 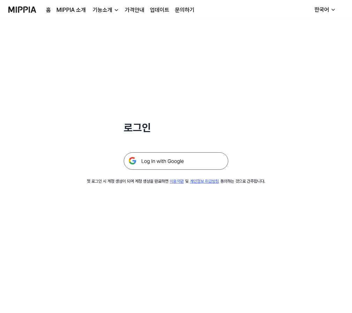 What do you see at coordinates (176, 181) in the screenshot?
I see `div: 첫 로그인 시 계정 생성이 되며 계정 생성을 완료하면 및 동의하는 것으로 간주합니다.` at bounding box center [176, 181].